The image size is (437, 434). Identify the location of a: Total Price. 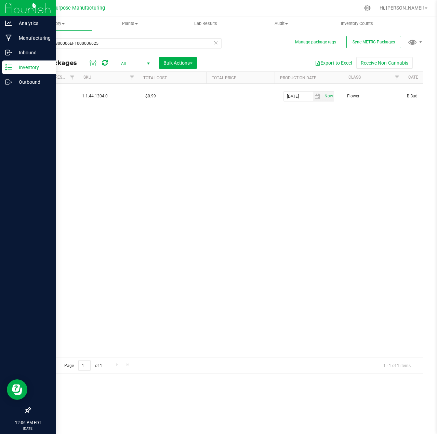
(224, 78).